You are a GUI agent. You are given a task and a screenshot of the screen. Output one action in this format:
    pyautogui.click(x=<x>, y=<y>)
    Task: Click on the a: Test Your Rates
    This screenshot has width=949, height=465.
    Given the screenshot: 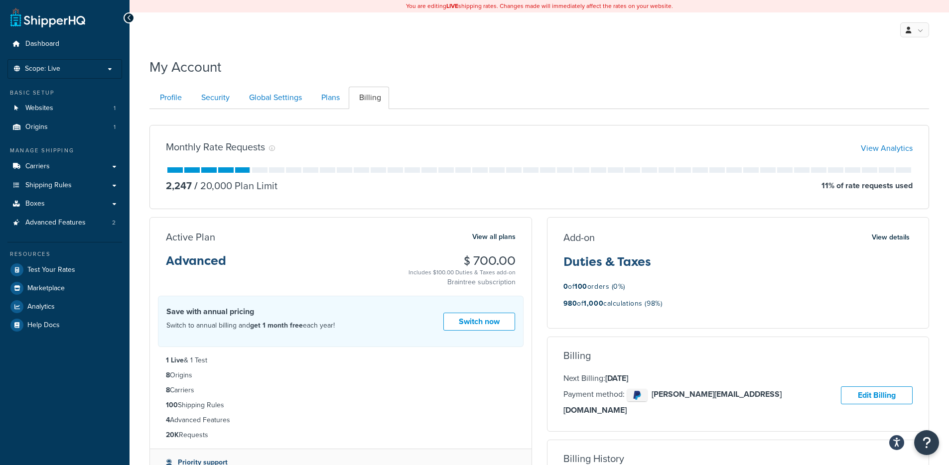 What is the action you would take?
    pyautogui.click(x=65, y=270)
    